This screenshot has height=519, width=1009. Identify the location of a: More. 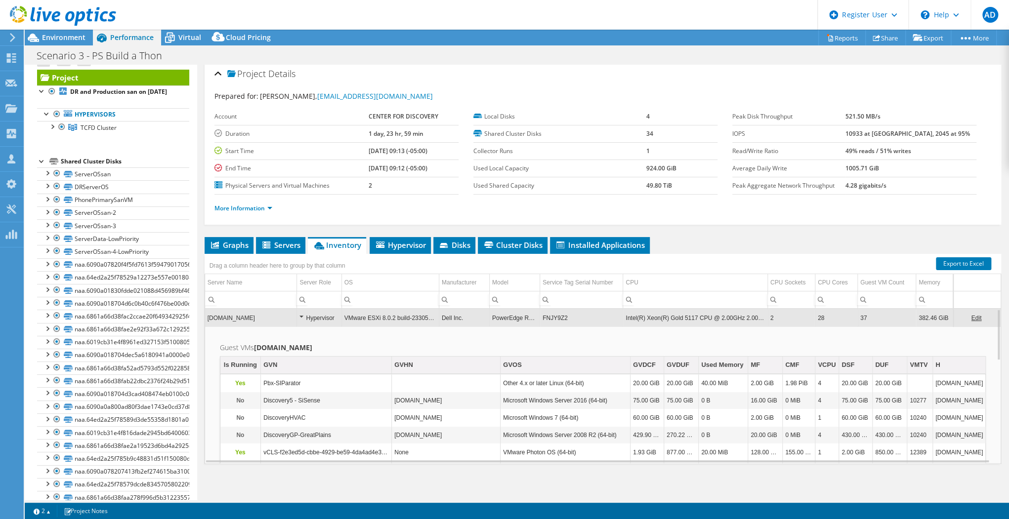
(974, 38).